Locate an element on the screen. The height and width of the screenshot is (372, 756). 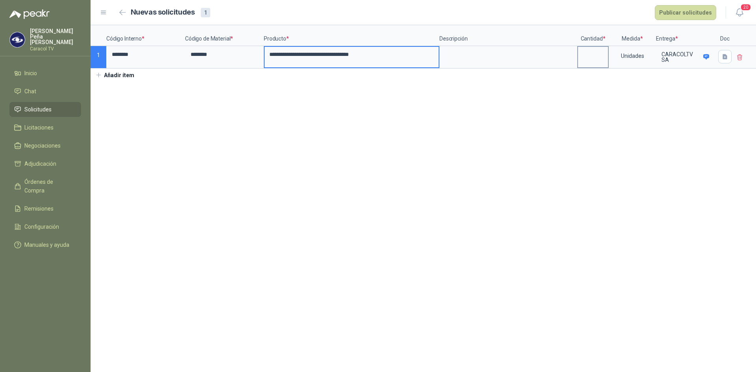
span: Negociaciones is located at coordinates (43, 146).